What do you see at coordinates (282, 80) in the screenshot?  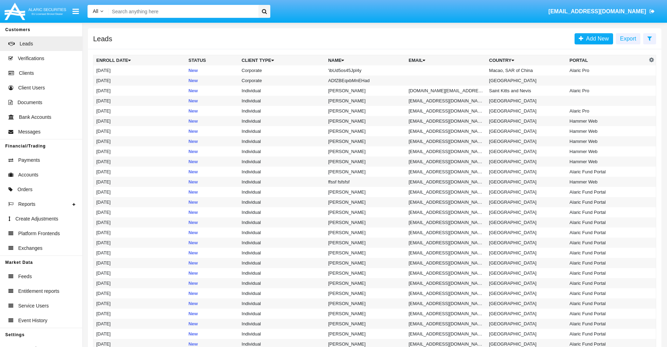 I see `td: Corporate` at bounding box center [282, 80].